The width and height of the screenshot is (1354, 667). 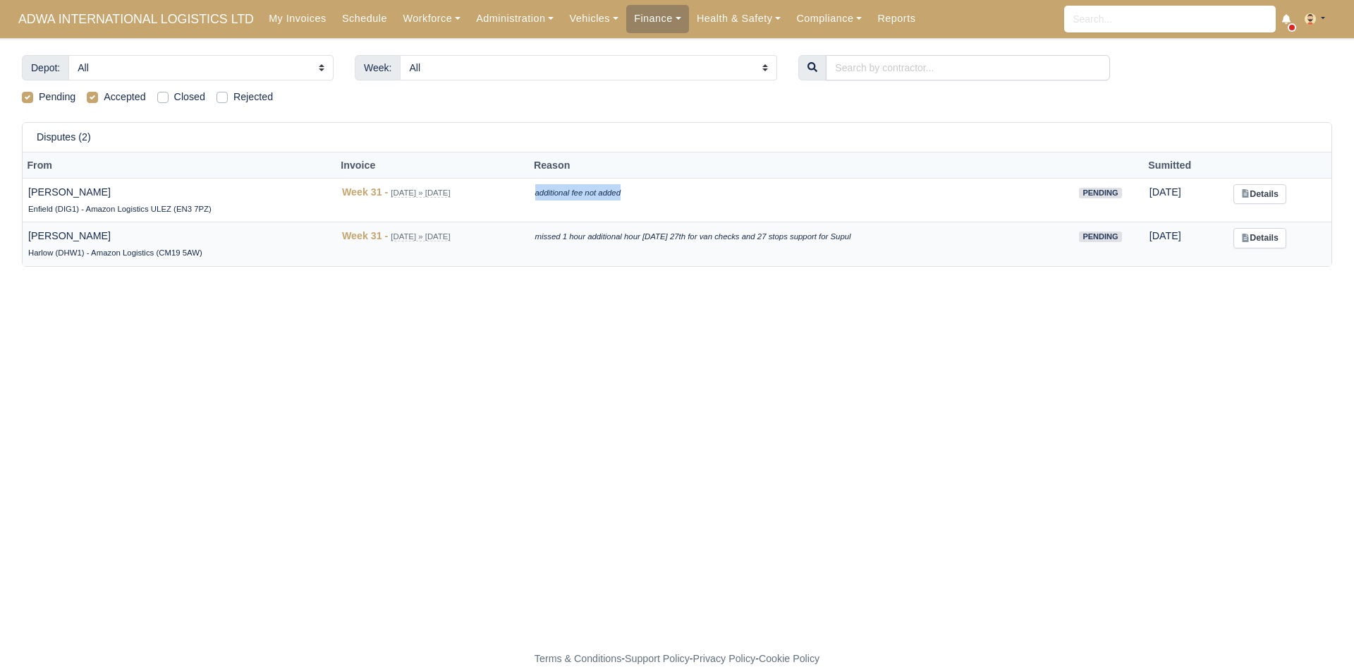 I want to click on input: Search by contractor..., so click(x=968, y=68).